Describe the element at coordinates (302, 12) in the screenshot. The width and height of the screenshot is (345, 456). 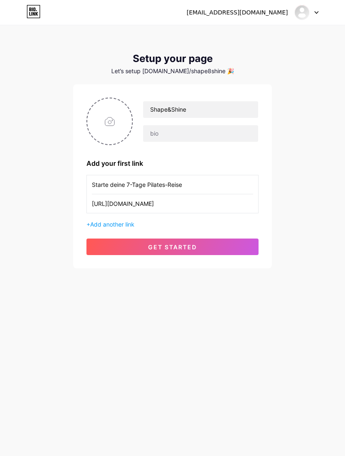
I see `img: shape8shine` at that location.